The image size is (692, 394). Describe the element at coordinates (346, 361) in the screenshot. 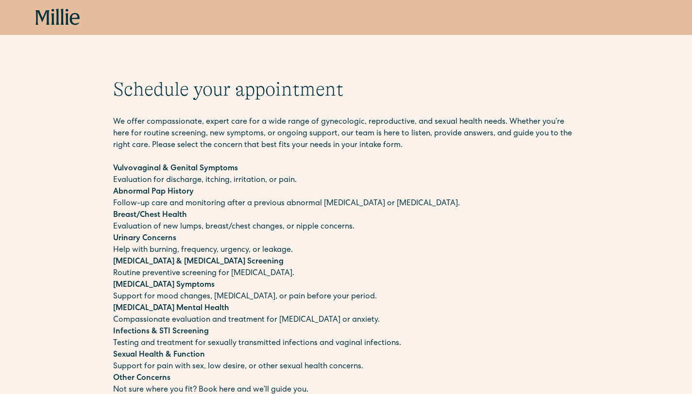

I see `p: Support for pain with sex, low desire, or other sexual health concerns.` at that location.